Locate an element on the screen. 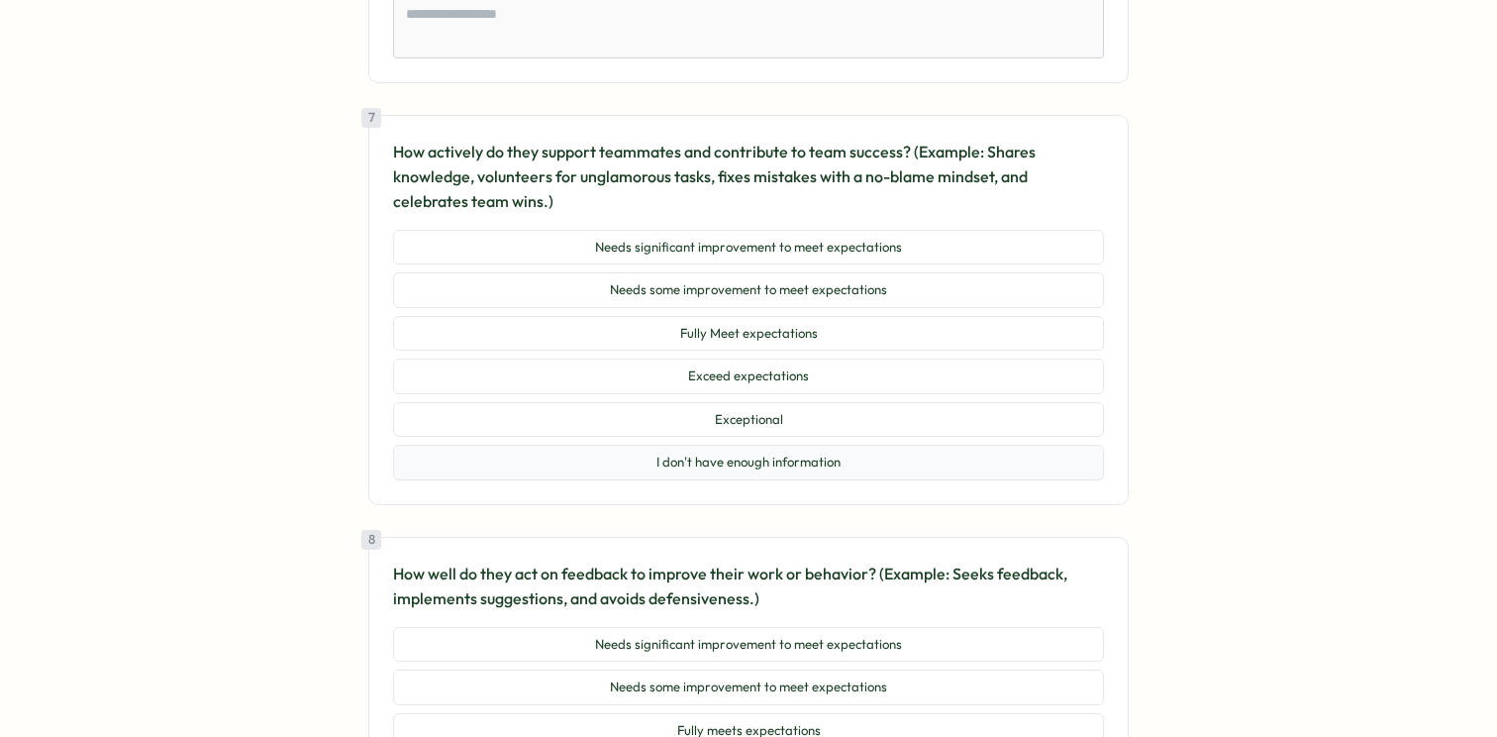 This screenshot has width=1497, height=737. button: Fully Meet expectations is located at coordinates (749, 334).